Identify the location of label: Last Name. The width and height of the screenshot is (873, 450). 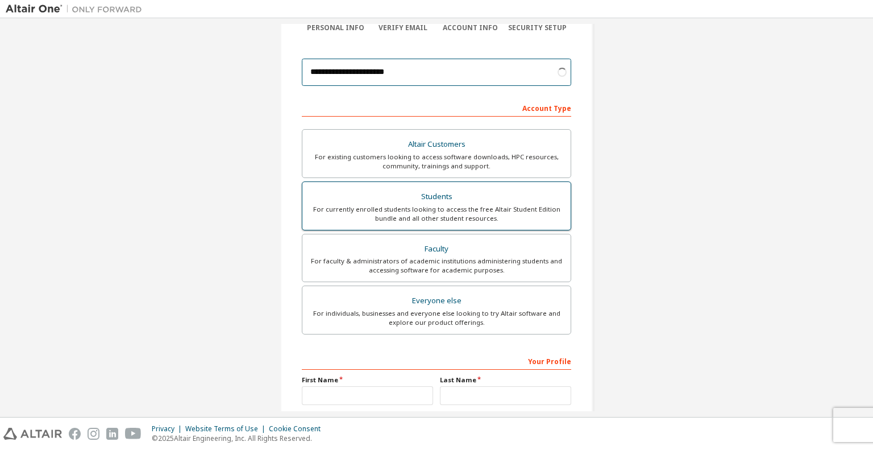
(506, 380).